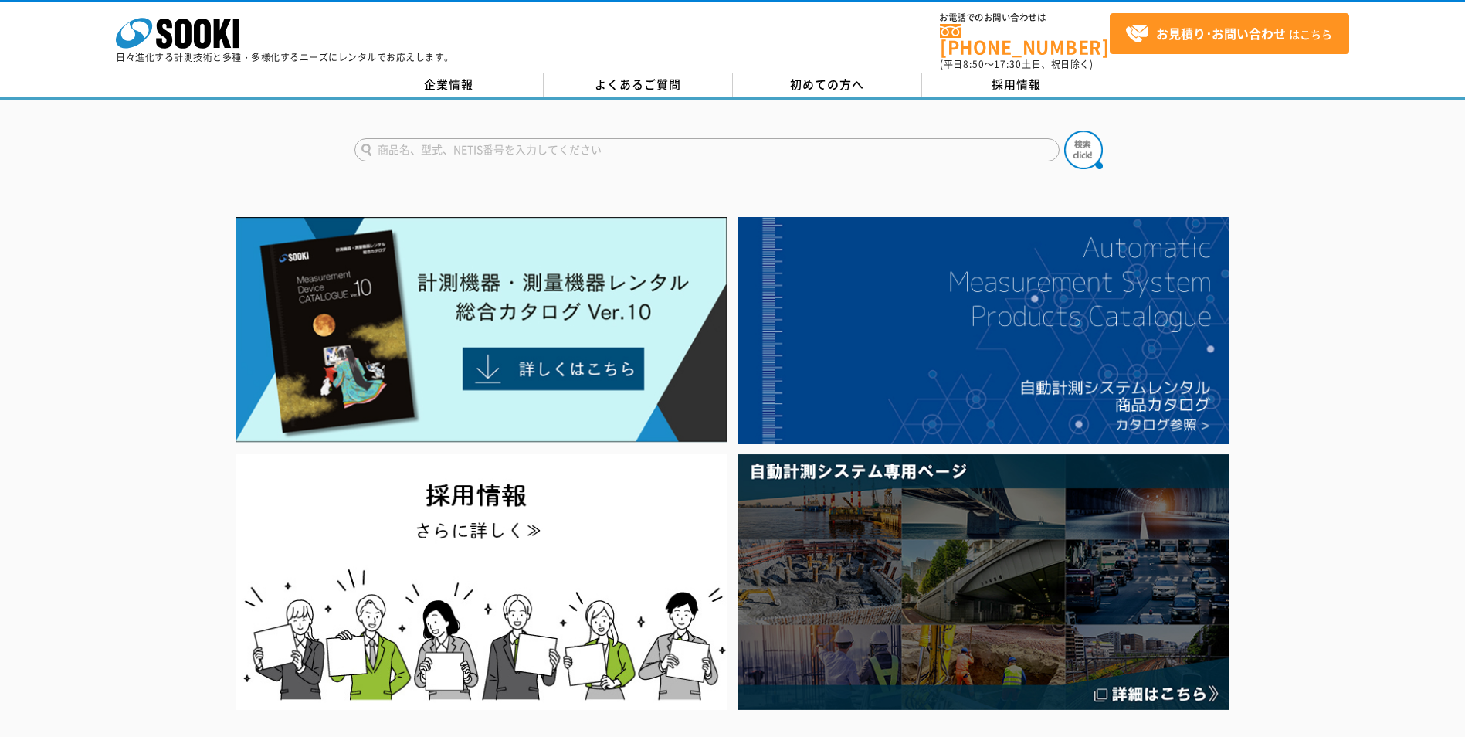 This screenshot has width=1465, height=737. What do you see at coordinates (481, 330) in the screenshot?
I see `img: Catalog Ver10` at bounding box center [481, 330].